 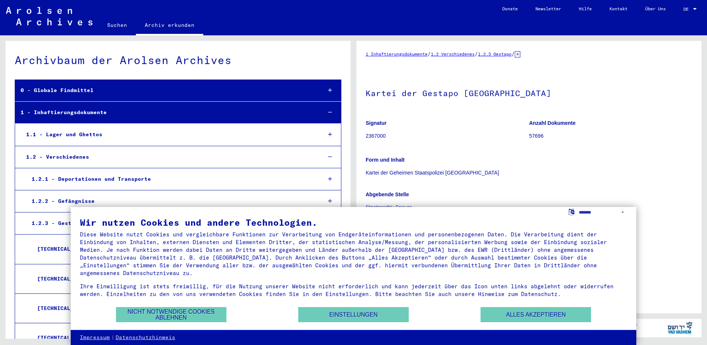 What do you see at coordinates (376, 123) in the screenshot?
I see `b: Signatur` at bounding box center [376, 123].